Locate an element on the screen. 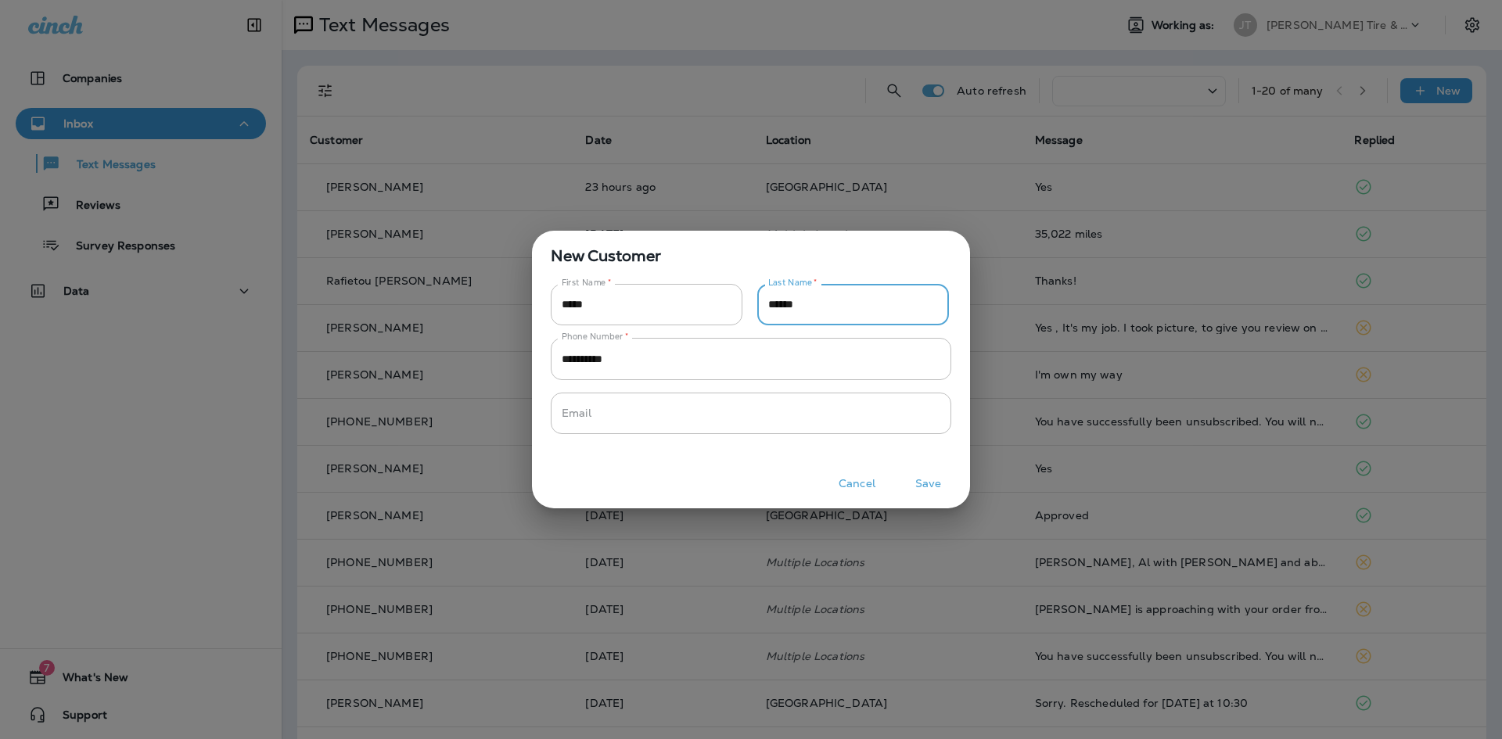  button: Save is located at coordinates (928, 483).